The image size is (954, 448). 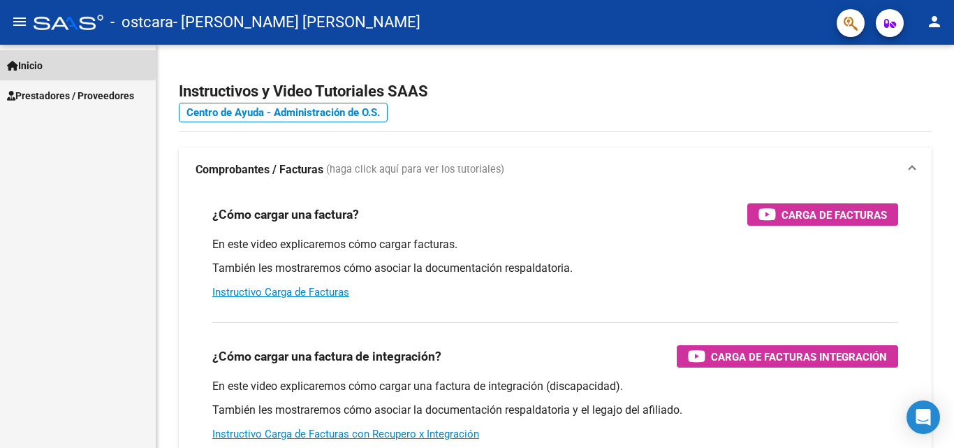 I want to click on span: Carga de Facturas Integración, so click(x=799, y=356).